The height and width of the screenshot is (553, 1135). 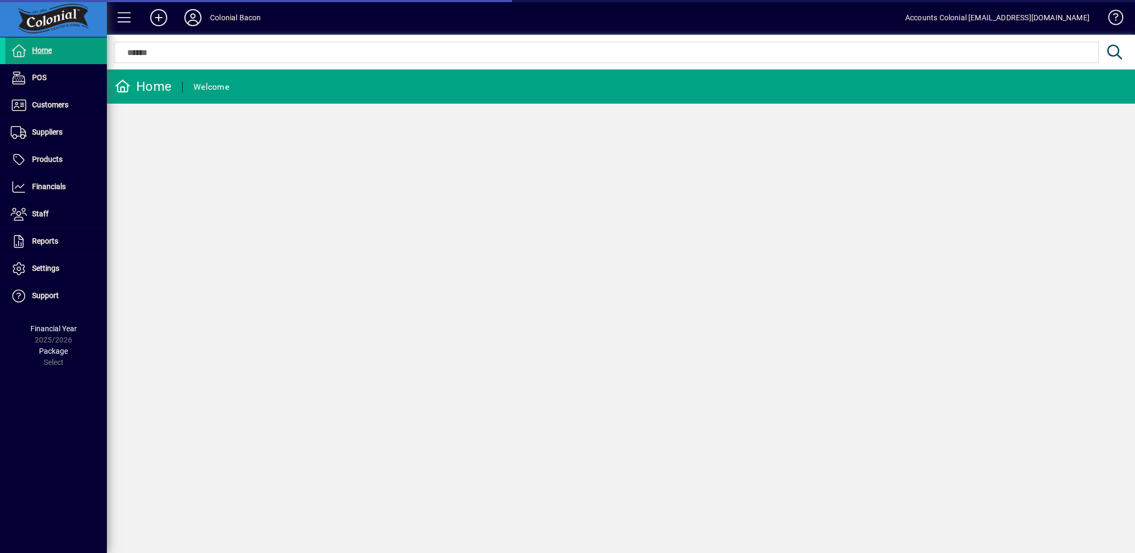 What do you see at coordinates (56, 269) in the screenshot?
I see `a: Settings` at bounding box center [56, 269].